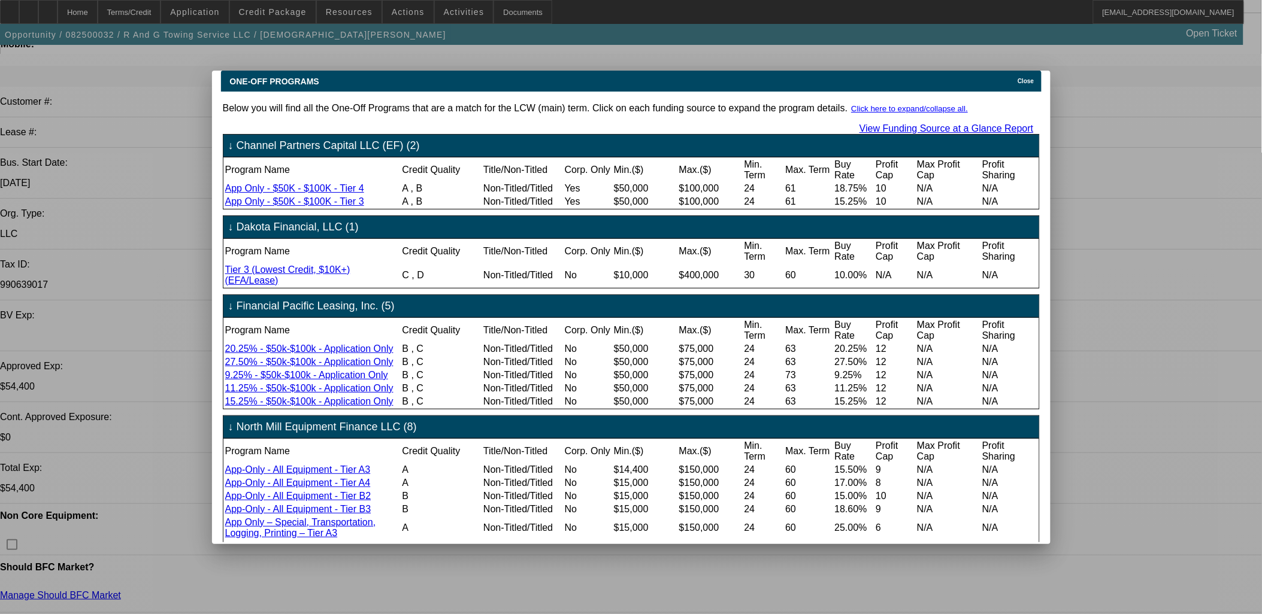 This screenshot has width=1262, height=614. What do you see at coordinates (853, 375) in the screenshot?
I see `td: 9.25%` at bounding box center [853, 375].